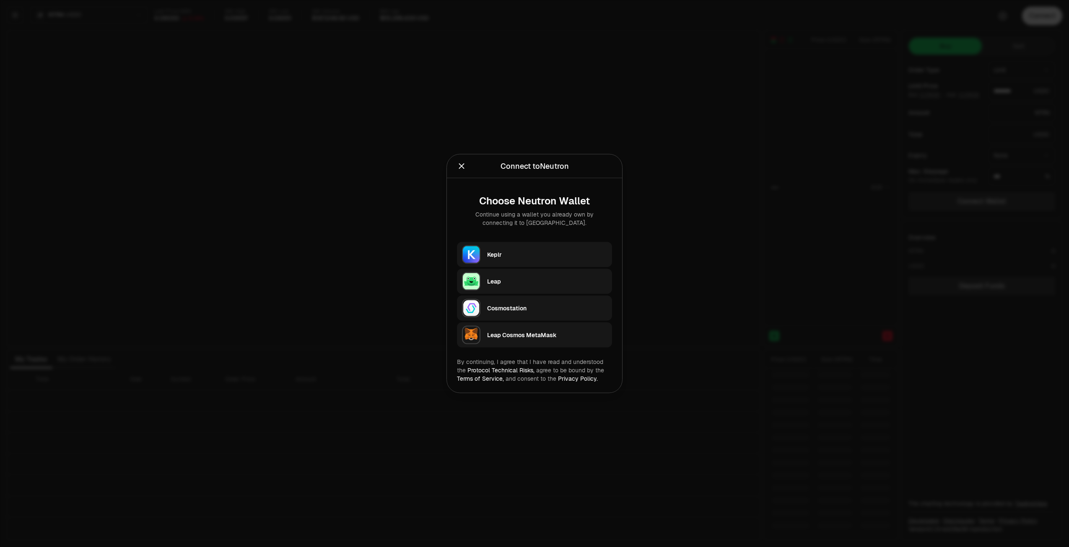 The height and width of the screenshot is (547, 1069). I want to click on img: Leap Cosmos MetaMask, so click(471, 335).